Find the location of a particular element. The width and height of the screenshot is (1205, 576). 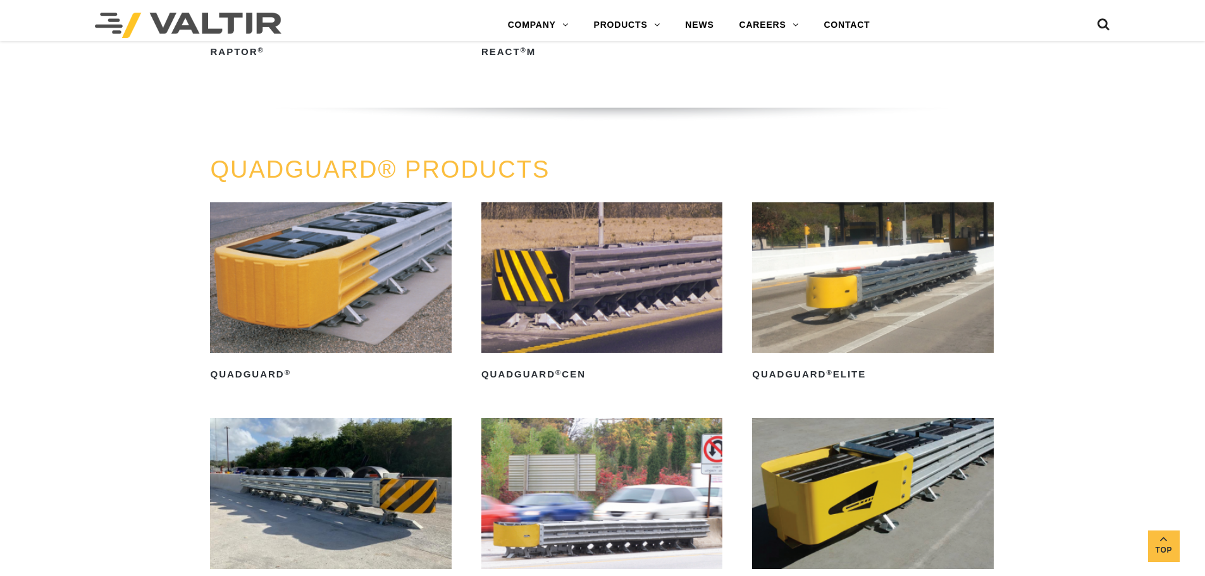

a: Top is located at coordinates (1164, 547).